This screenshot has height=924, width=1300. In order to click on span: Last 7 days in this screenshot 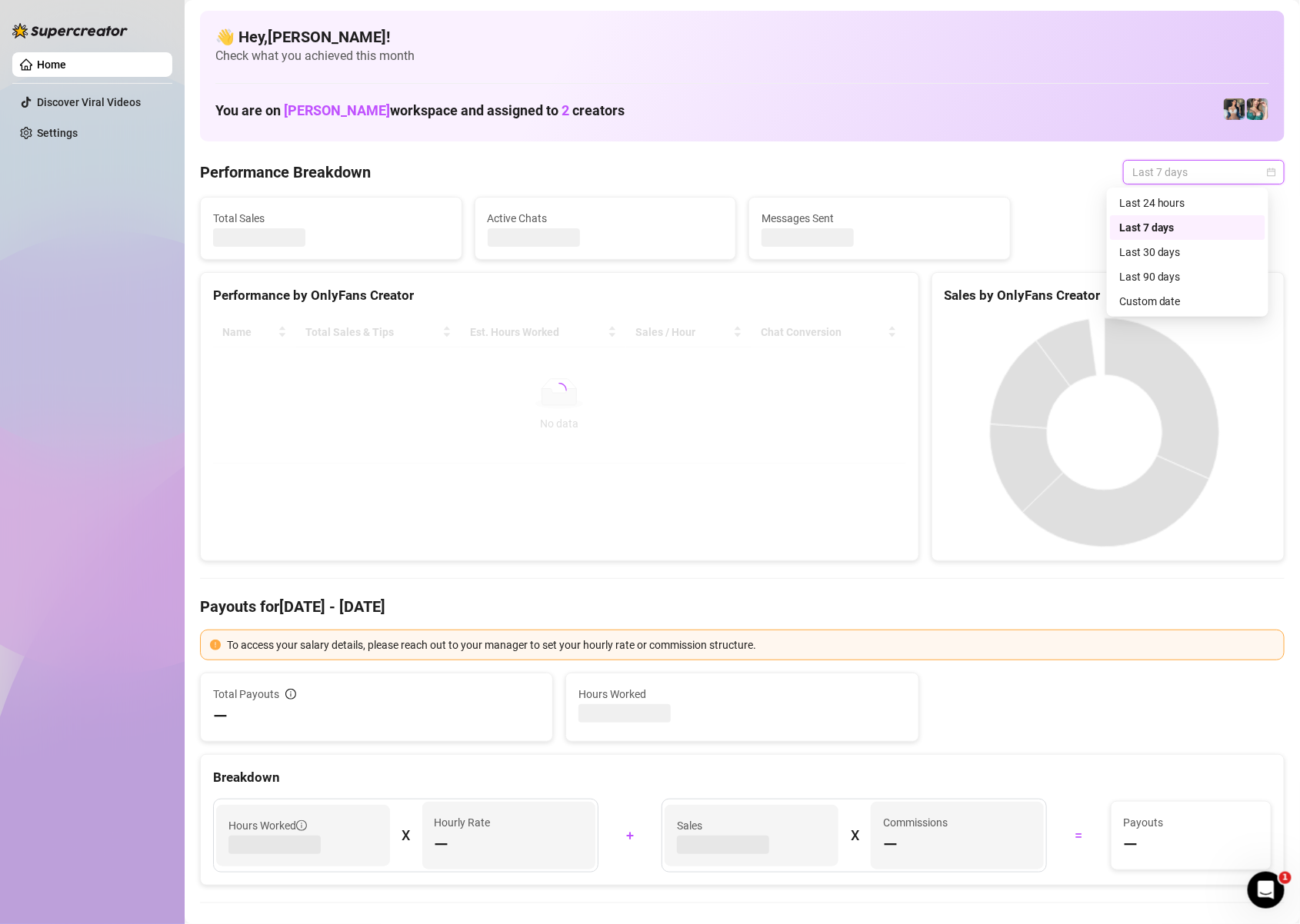, I will do `click(1204, 172)`.